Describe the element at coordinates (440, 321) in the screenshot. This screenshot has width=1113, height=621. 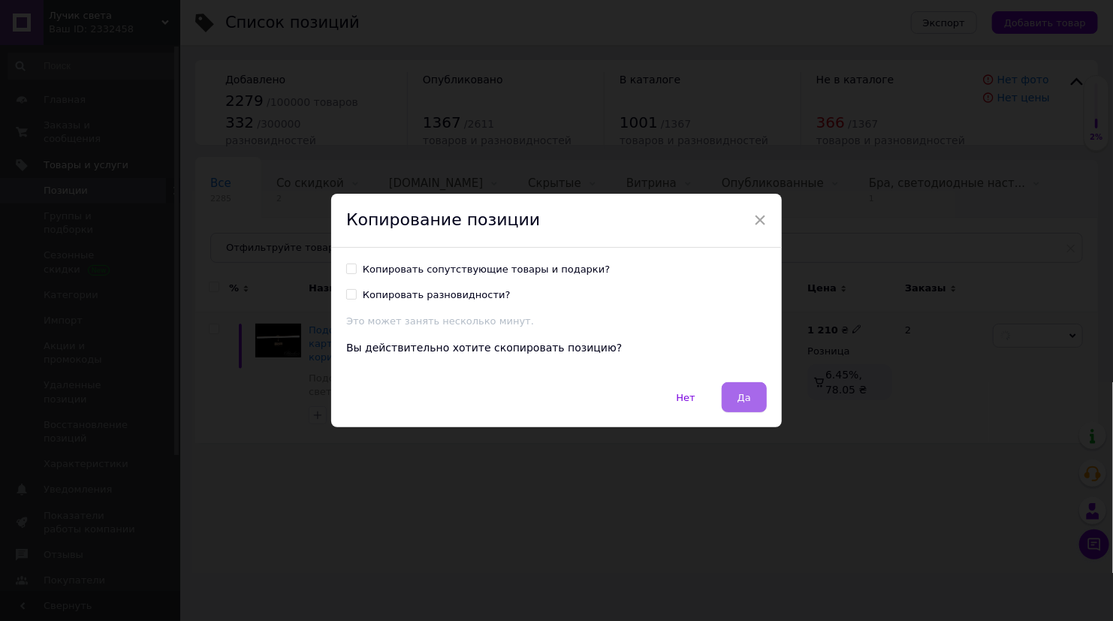
I see `span: Это может занять несколько минут.` at that location.